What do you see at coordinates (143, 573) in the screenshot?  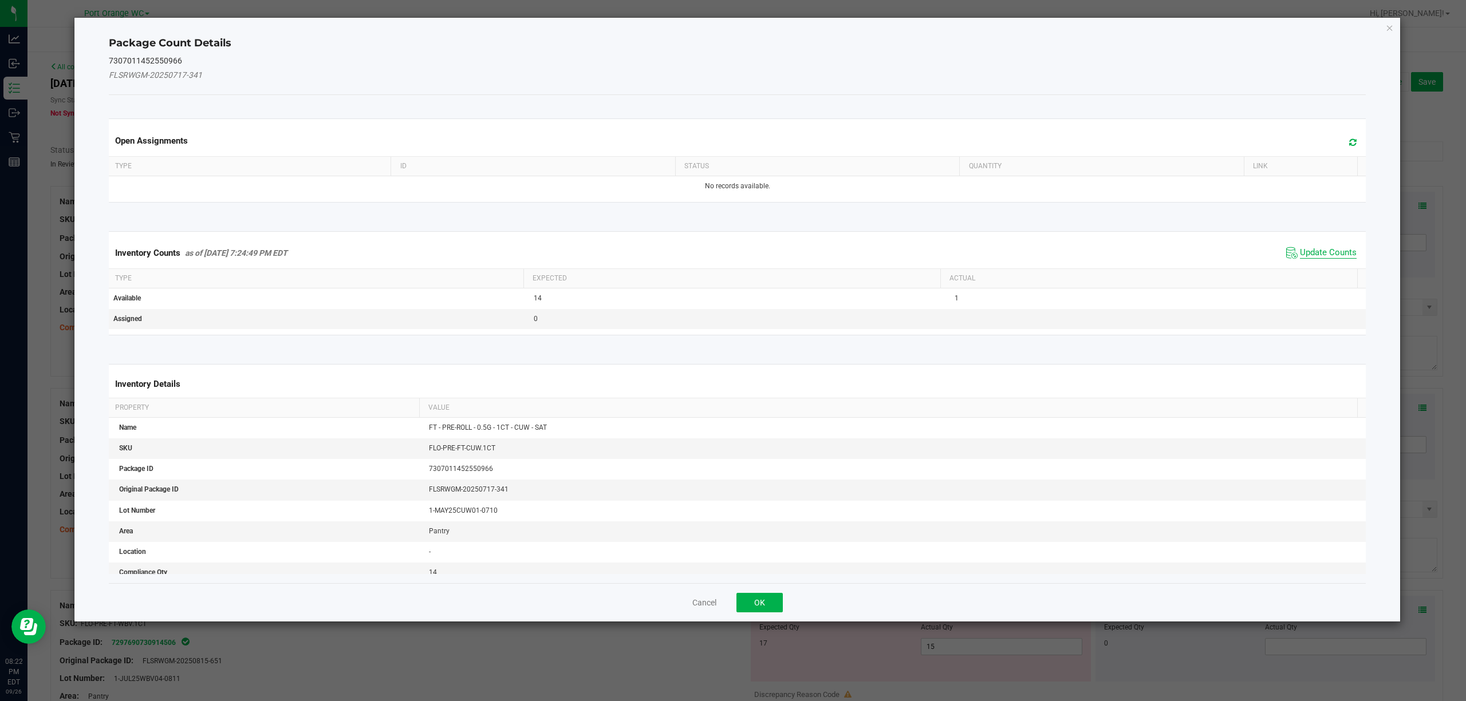 I see `span: Compliance Qty` at bounding box center [143, 573].